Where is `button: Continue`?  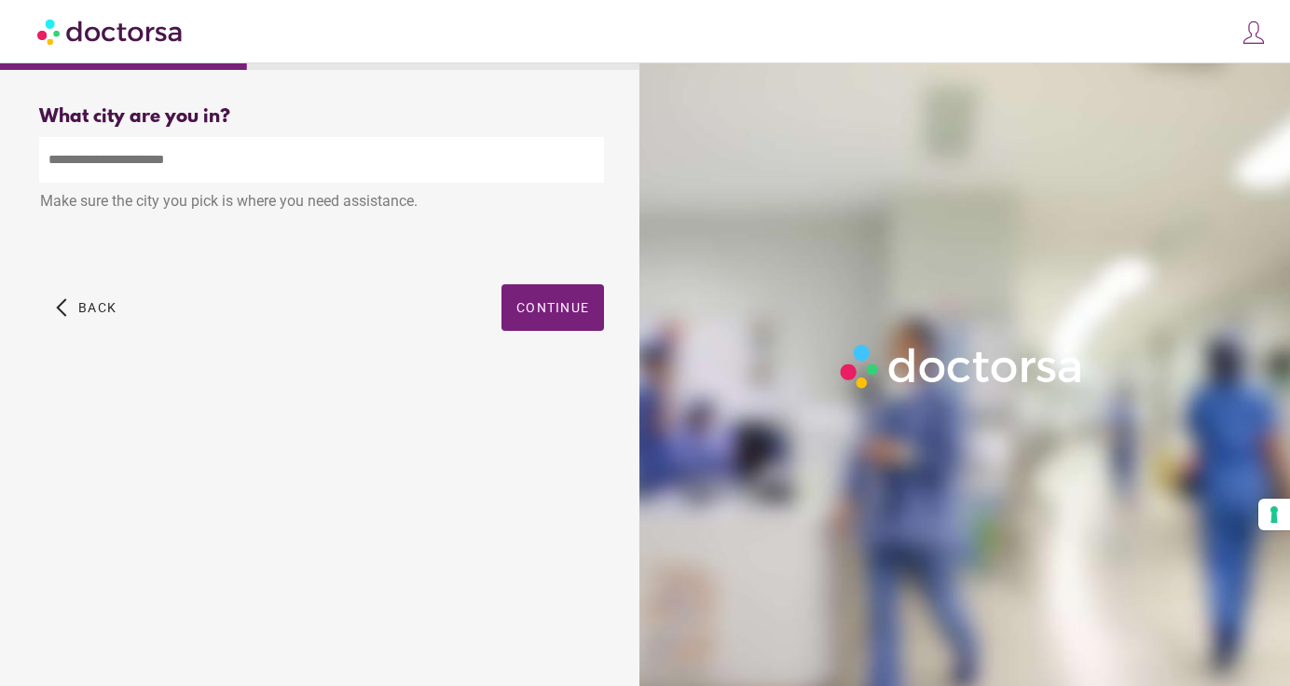
button: Continue is located at coordinates (553, 307).